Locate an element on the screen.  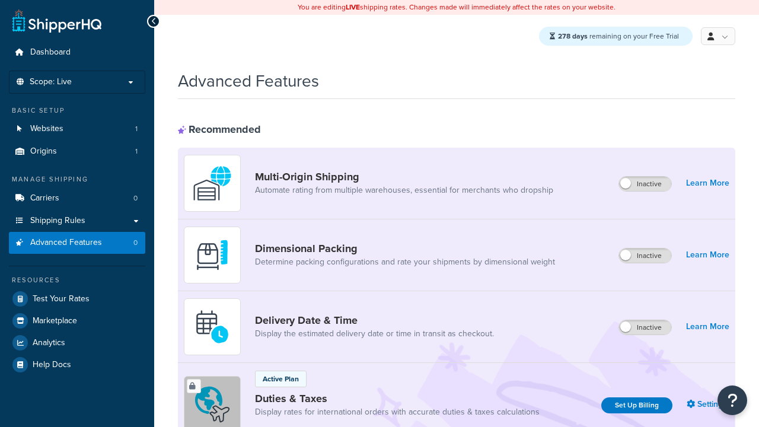
span: Websites is located at coordinates (47, 129).